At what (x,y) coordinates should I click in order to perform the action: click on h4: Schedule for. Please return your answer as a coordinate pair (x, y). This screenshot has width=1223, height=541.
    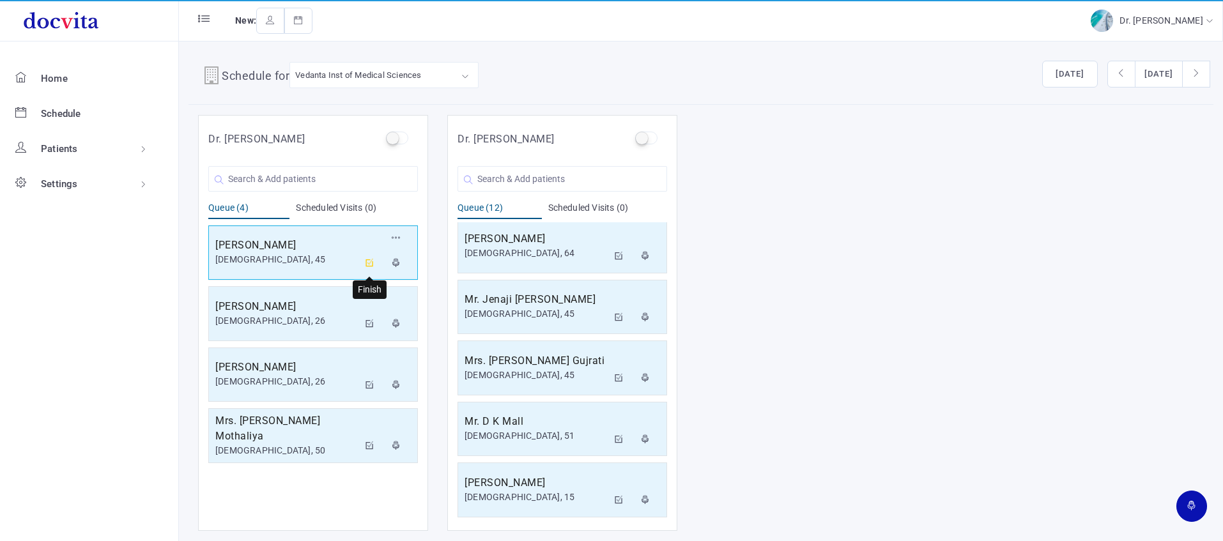
    Looking at the image, I should click on (256, 77).